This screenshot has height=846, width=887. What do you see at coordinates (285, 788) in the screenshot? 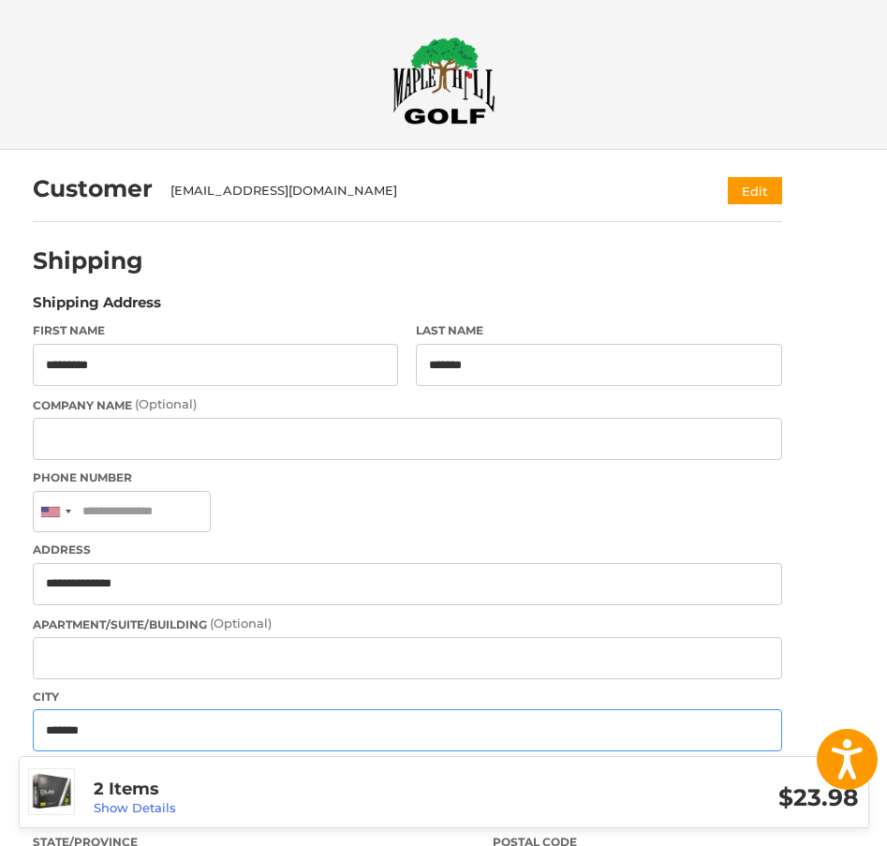
I see `h3: 2 Items` at bounding box center [285, 788].